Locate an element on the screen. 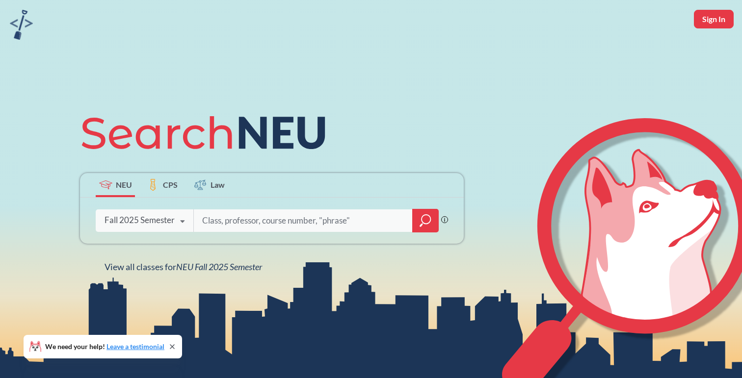 Image resolution: width=742 pixels, height=378 pixels. span: We need your help! is located at coordinates (105, 347).